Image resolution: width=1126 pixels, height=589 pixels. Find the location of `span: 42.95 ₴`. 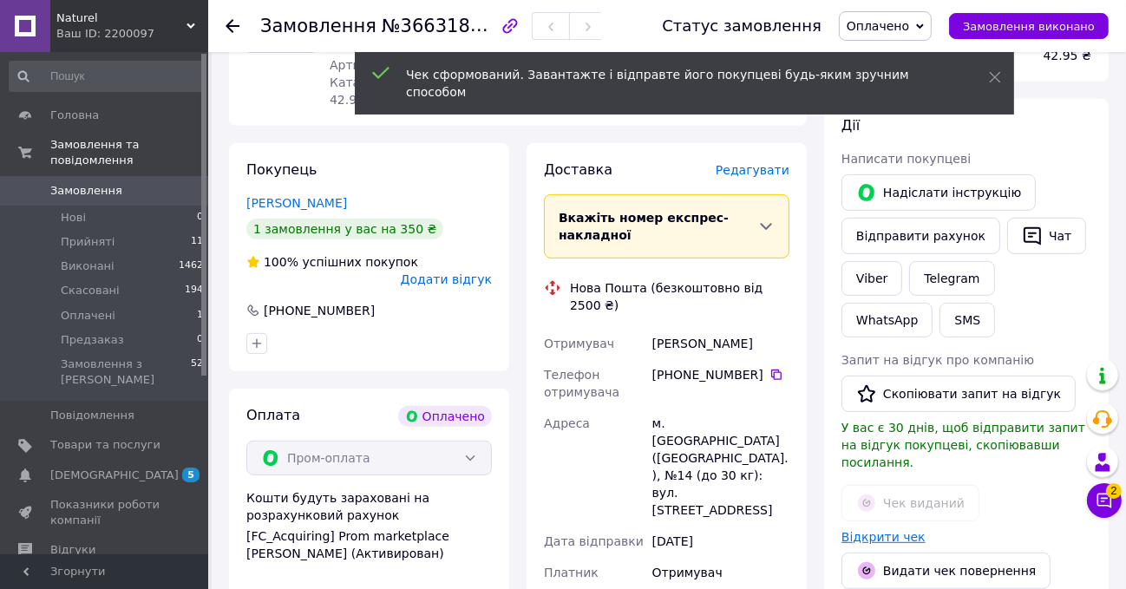

span: 42.95 ₴ is located at coordinates (1067, 56).